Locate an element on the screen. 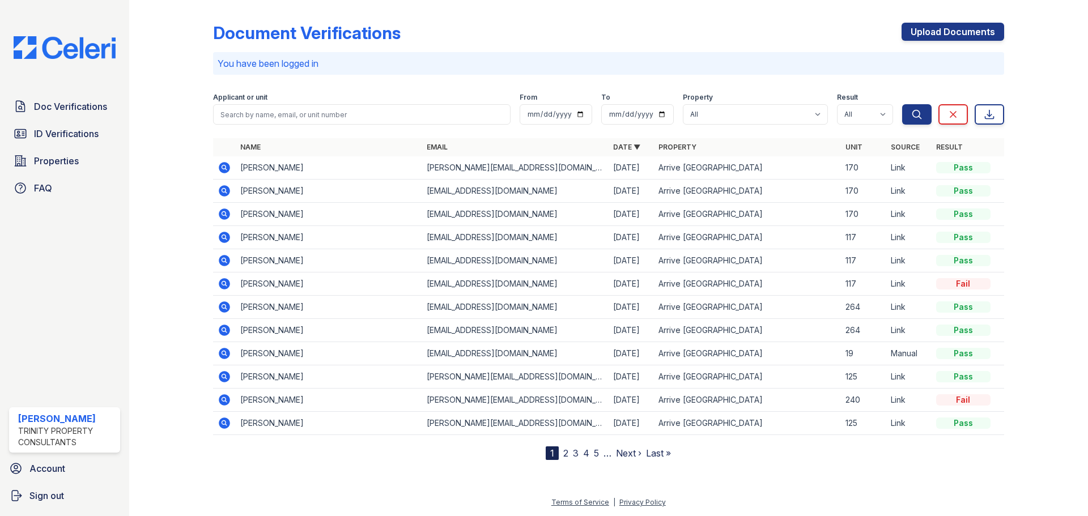 The width and height of the screenshot is (1088, 516). label: Applicant or unit is located at coordinates (240, 97).